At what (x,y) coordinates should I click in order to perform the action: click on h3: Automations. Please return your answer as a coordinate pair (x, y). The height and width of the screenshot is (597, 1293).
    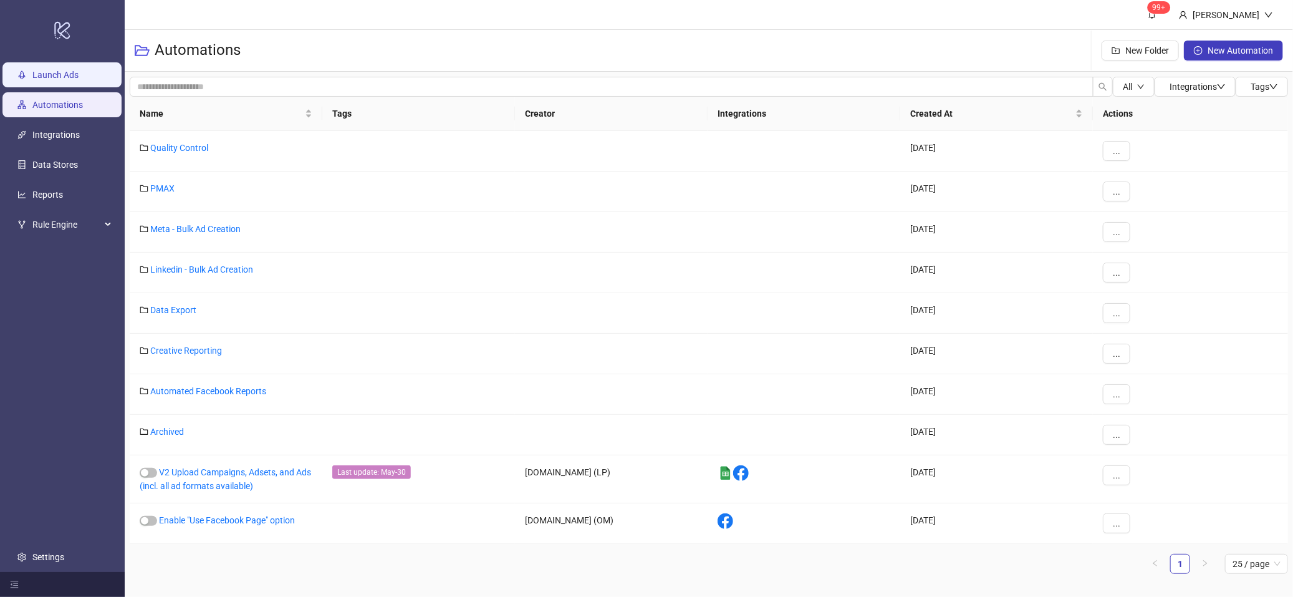
    Looking at the image, I should click on (198, 51).